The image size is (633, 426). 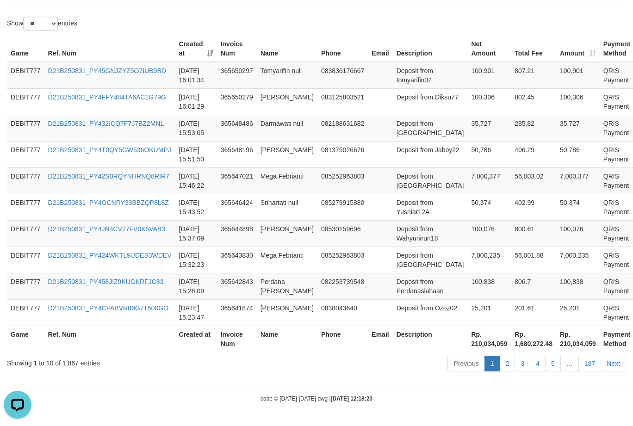 I want to click on td: 083836176667, so click(x=343, y=75).